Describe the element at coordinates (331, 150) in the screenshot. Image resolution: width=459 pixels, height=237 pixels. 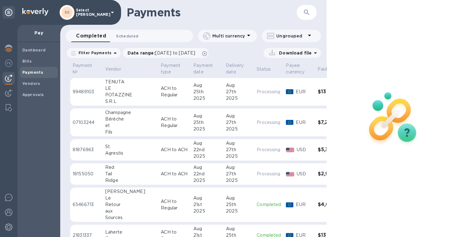
I see `h3: $5,376.00` at that location.